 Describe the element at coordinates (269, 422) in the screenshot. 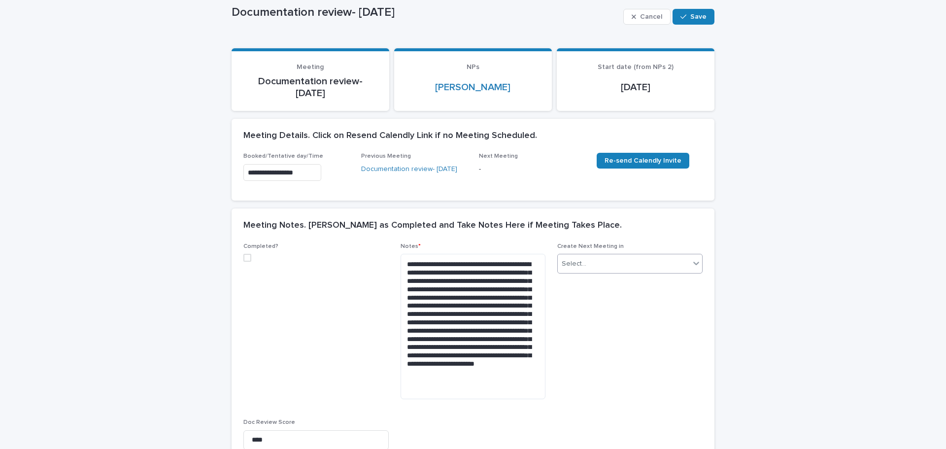

I see `span: Doc Review Score` at that location.